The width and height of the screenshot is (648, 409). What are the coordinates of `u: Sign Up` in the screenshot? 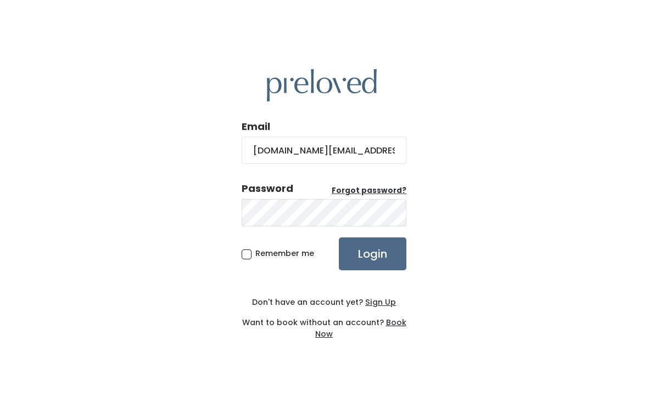 It's located at (380, 302).